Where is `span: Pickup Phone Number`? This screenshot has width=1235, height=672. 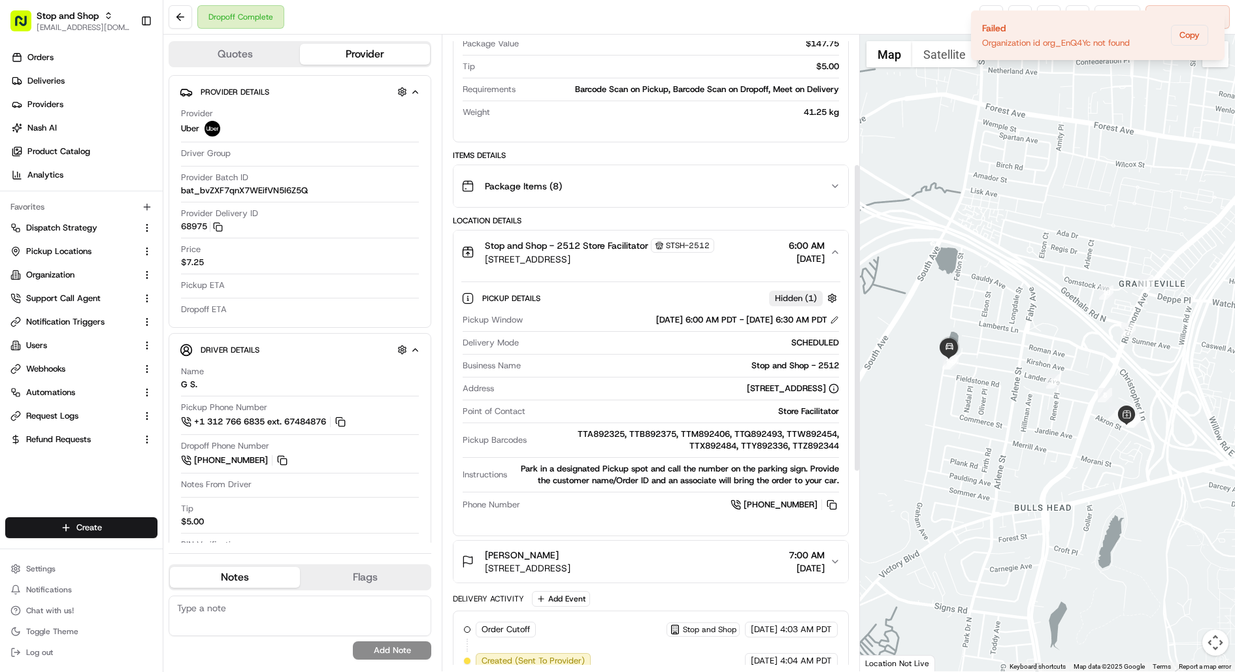
span: Pickup Phone Number is located at coordinates (224, 408).